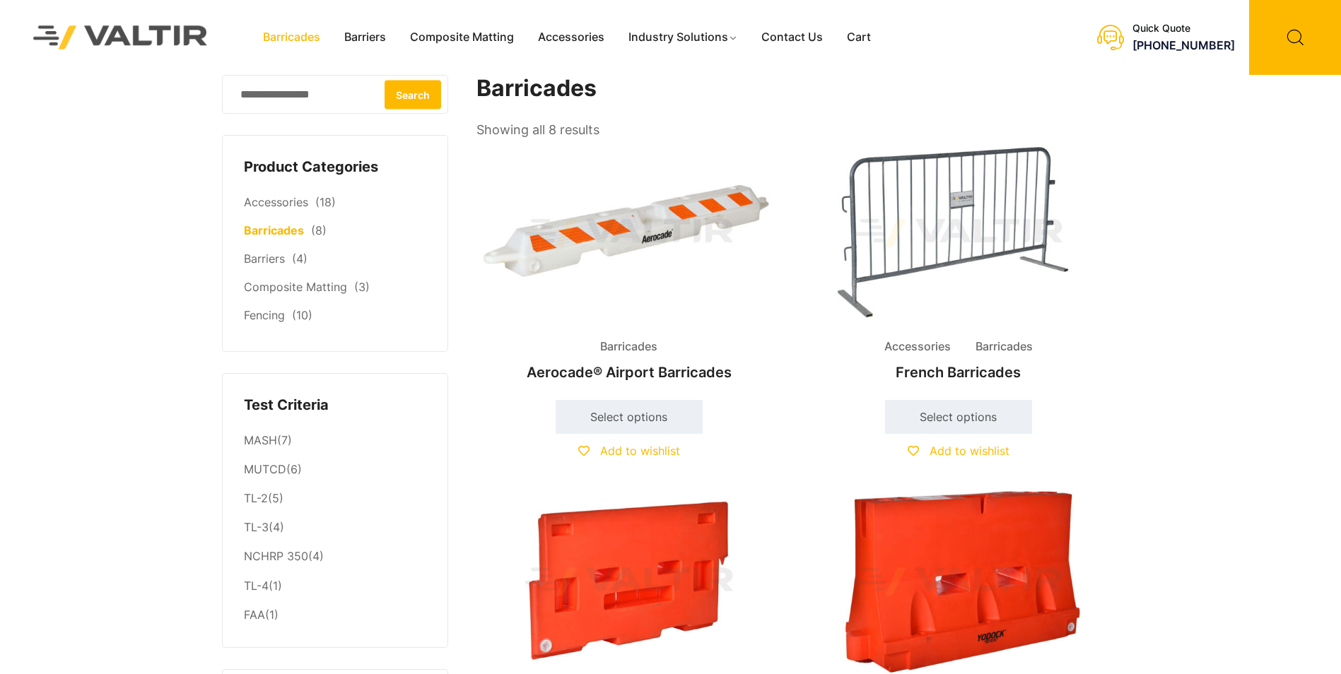  I want to click on li: (7), so click(335, 440).